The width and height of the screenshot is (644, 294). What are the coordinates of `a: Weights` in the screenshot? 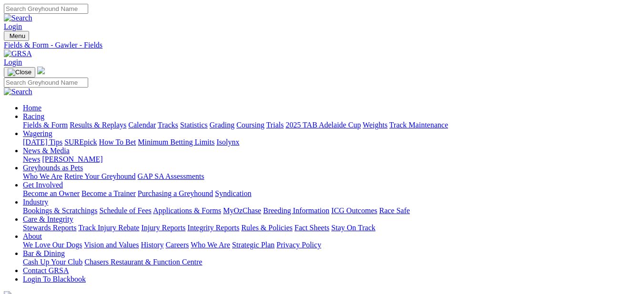 It's located at (375, 125).